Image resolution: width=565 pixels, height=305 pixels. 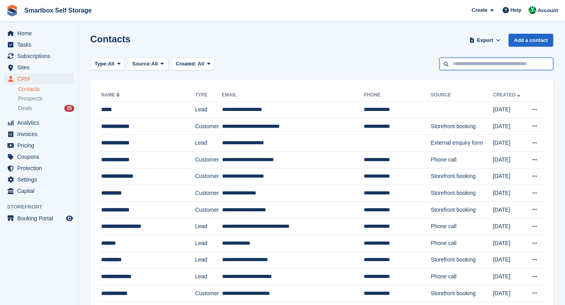 I want to click on span: Subscriptions, so click(x=41, y=56).